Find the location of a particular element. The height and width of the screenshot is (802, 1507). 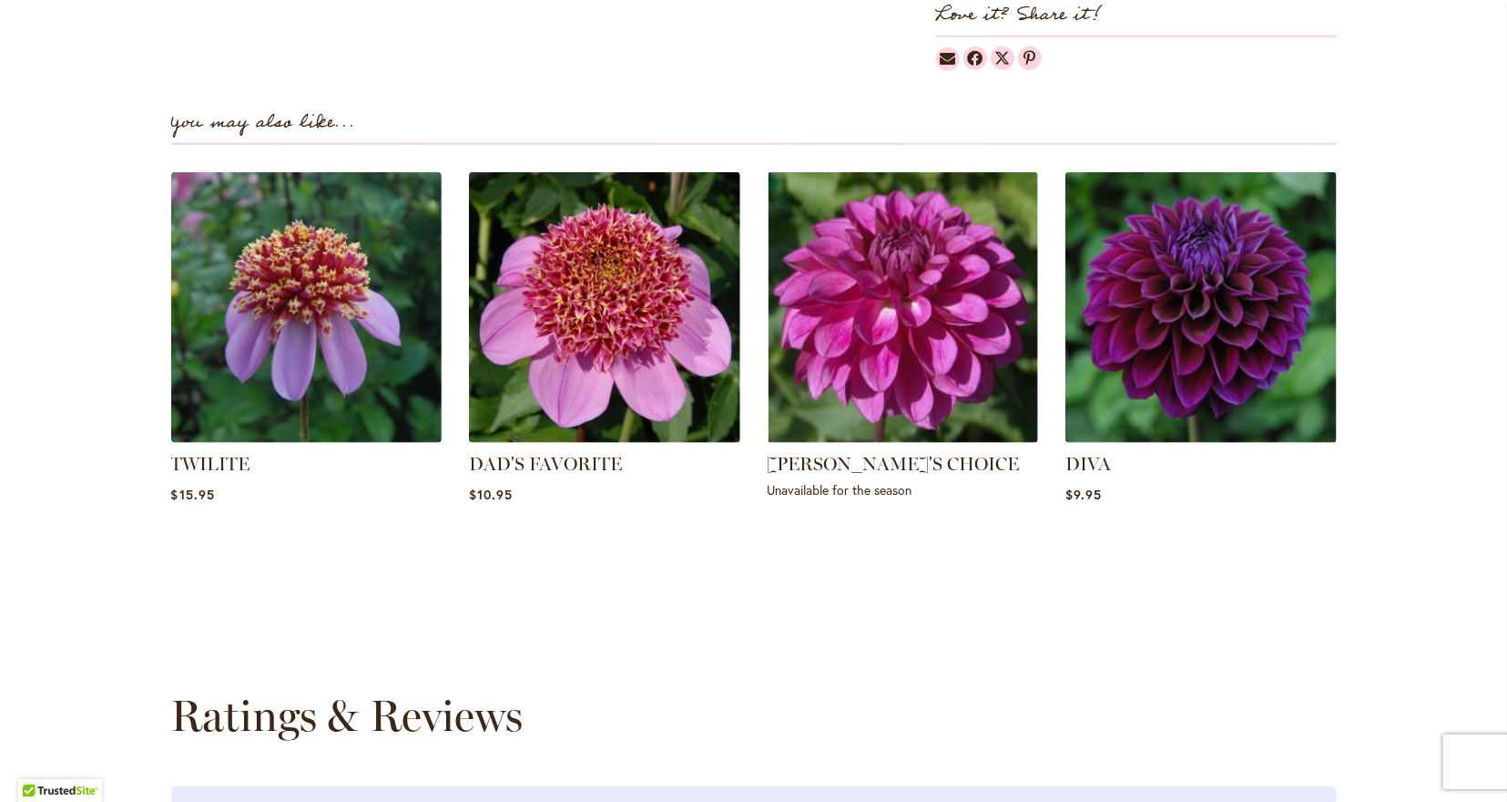

a: DIVA is located at coordinates (1088, 464).